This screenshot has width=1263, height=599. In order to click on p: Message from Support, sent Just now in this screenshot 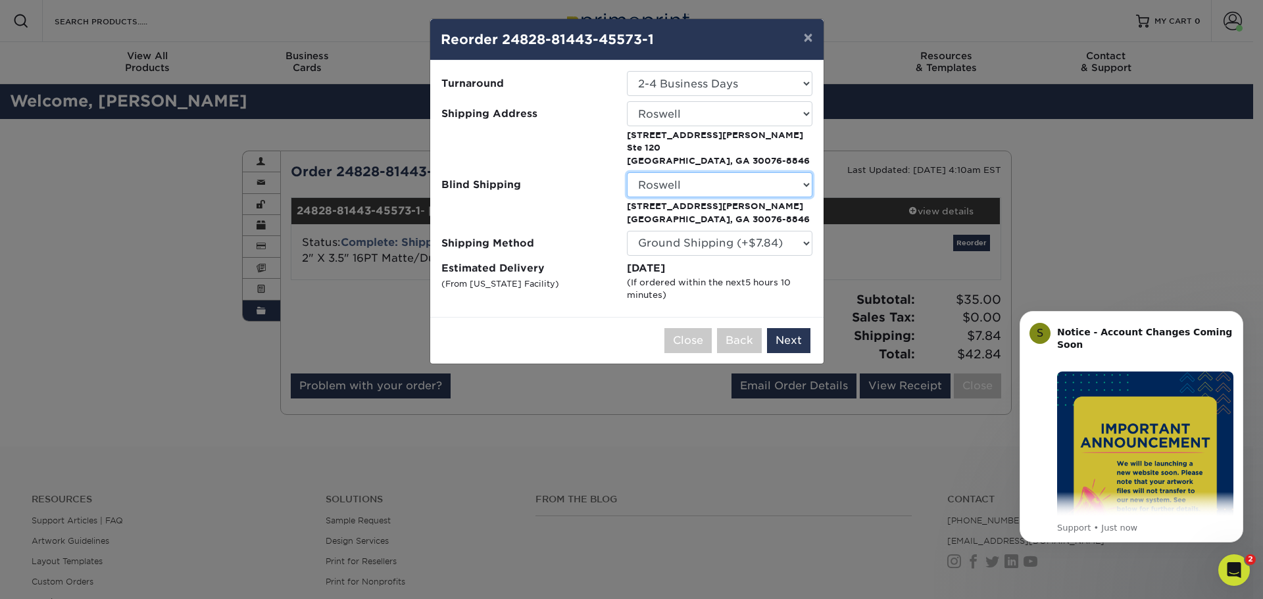, I will do `click(145, 237)`.